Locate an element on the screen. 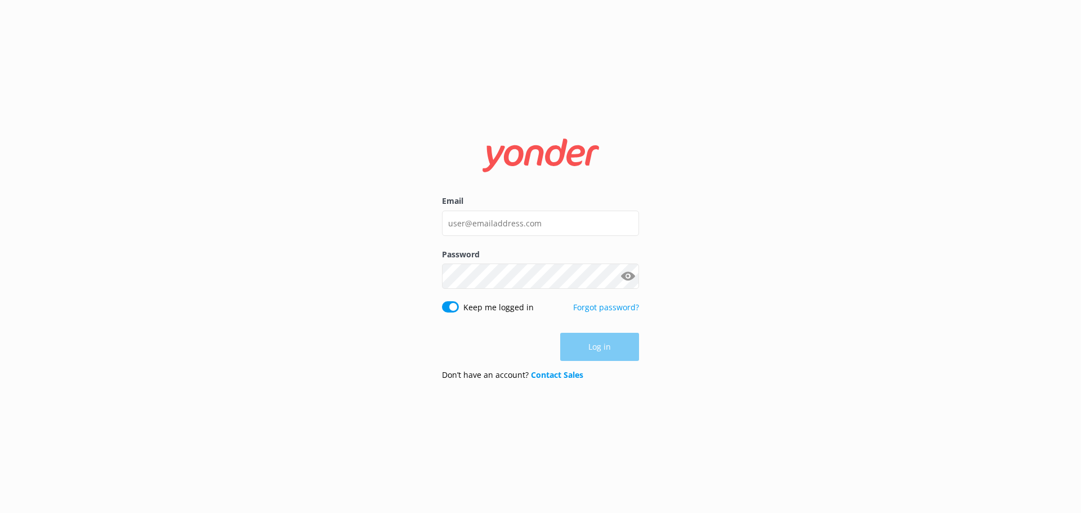 This screenshot has height=513, width=1081. p: Don’t have an account? is located at coordinates (512, 375).